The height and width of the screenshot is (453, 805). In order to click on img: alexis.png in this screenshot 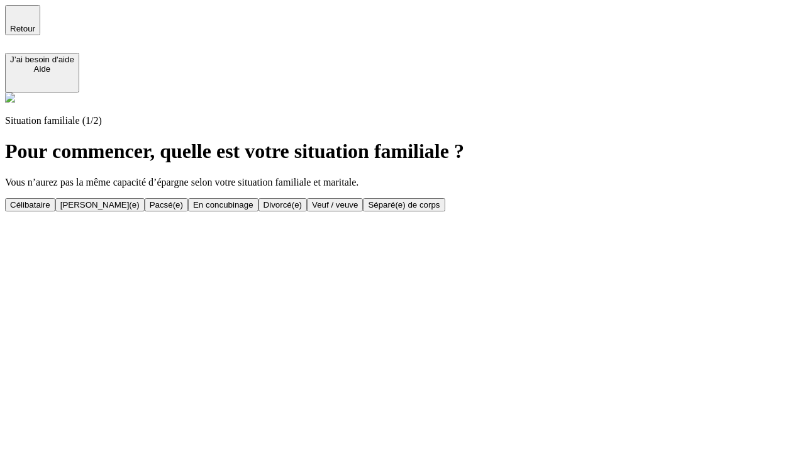, I will do `click(10, 97)`.